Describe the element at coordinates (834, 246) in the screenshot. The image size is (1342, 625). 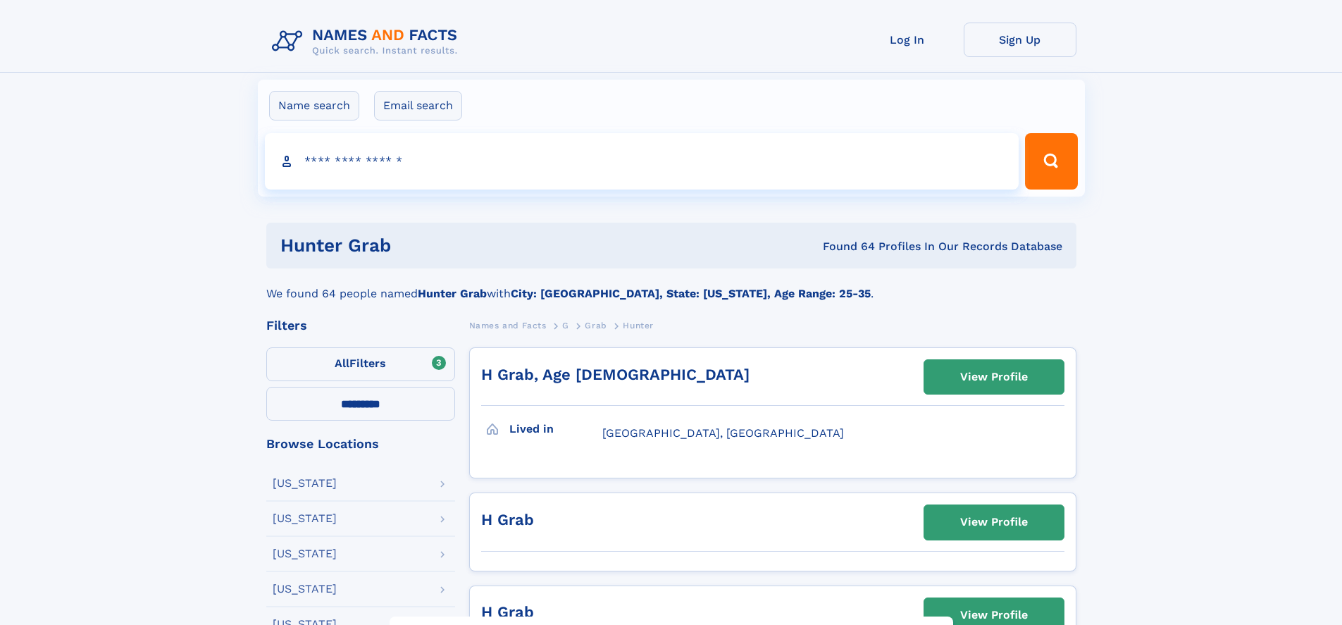
I see `div: Found 64 Profiles In Our Records Database` at that location.